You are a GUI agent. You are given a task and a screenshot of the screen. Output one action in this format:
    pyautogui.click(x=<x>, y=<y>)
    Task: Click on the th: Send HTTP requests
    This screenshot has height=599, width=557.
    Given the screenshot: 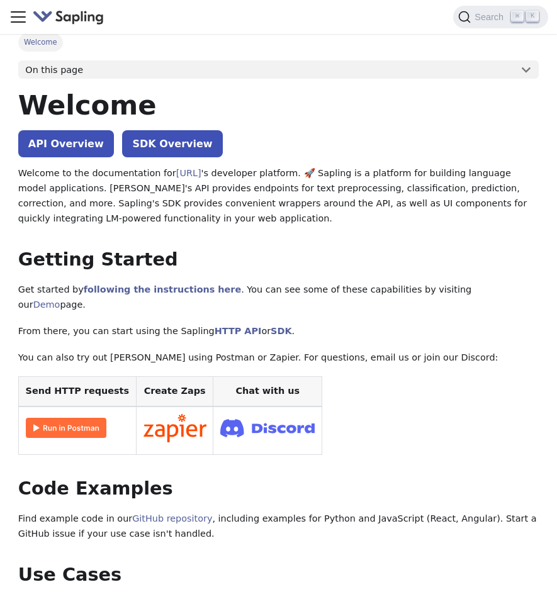 What is the action you would take?
    pyautogui.click(x=77, y=391)
    